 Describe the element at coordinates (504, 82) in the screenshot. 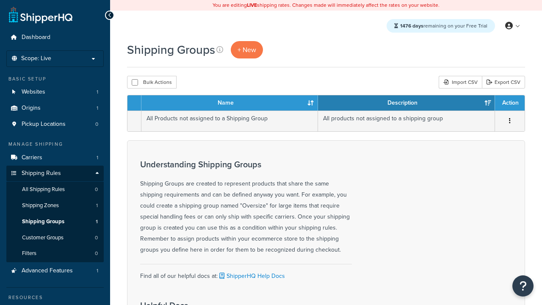

I see `a: Export CSV` at that location.